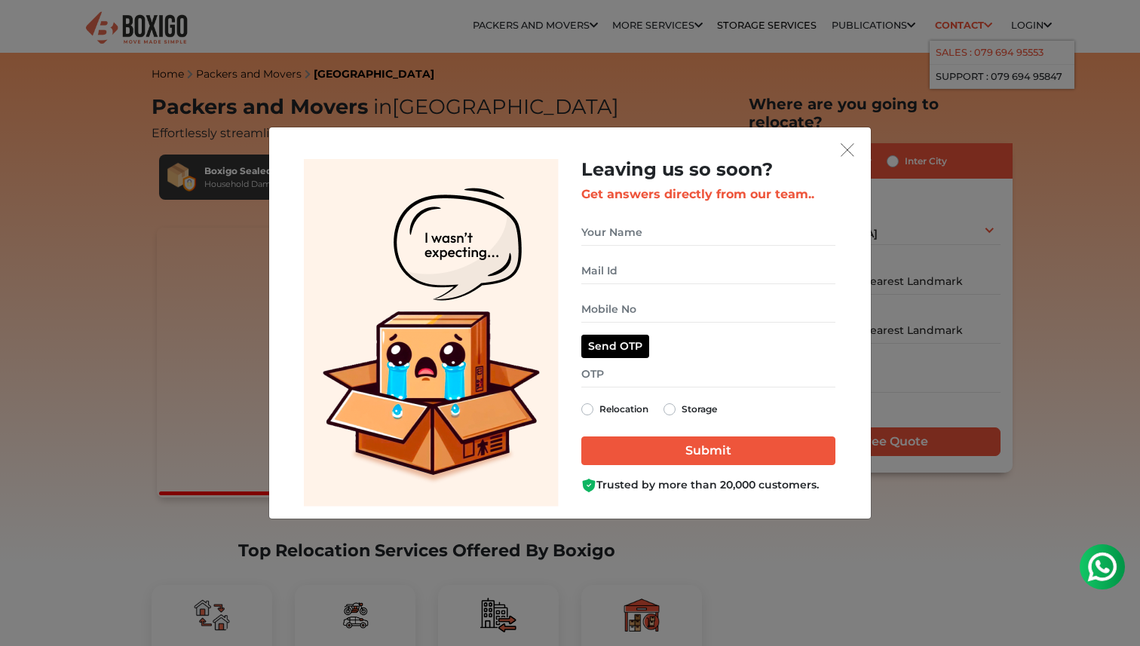  I want to click on input: Your Name, so click(708, 232).